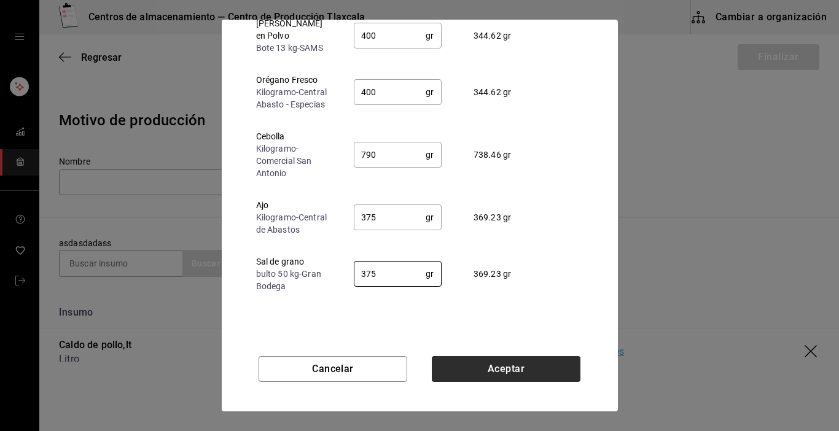 The width and height of the screenshot is (839, 431). Describe the element at coordinates (295, 262) in the screenshot. I see `div: Sal de grano` at that location.